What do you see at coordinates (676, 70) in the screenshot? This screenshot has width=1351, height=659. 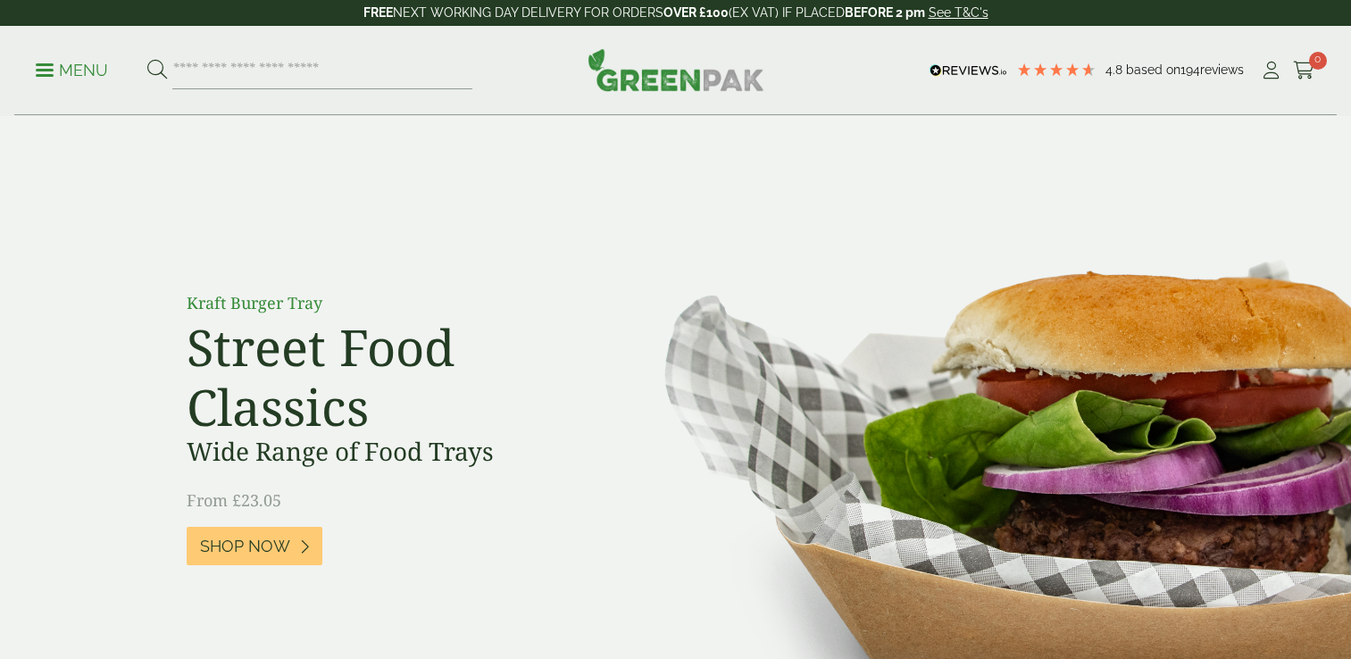 I see `img: GreenPak Supplies` at bounding box center [676, 70].